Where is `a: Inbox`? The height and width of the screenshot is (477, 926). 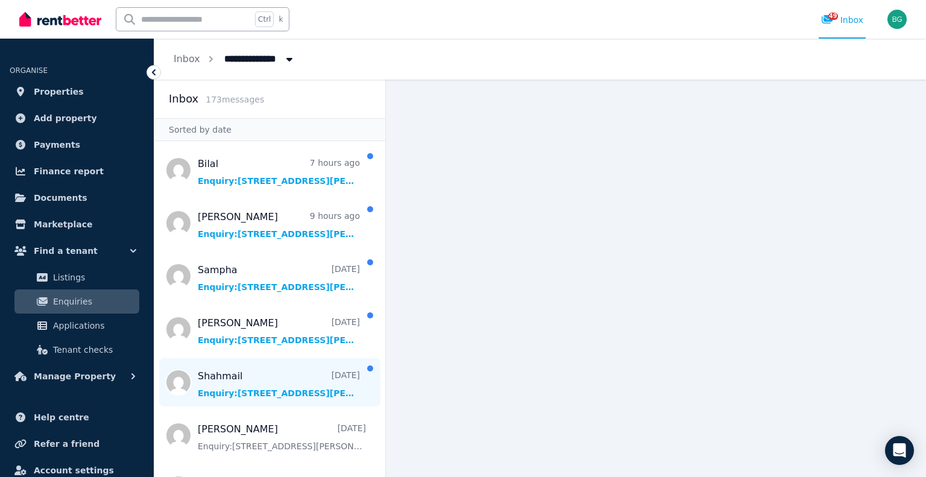 a: Inbox is located at coordinates (187, 58).